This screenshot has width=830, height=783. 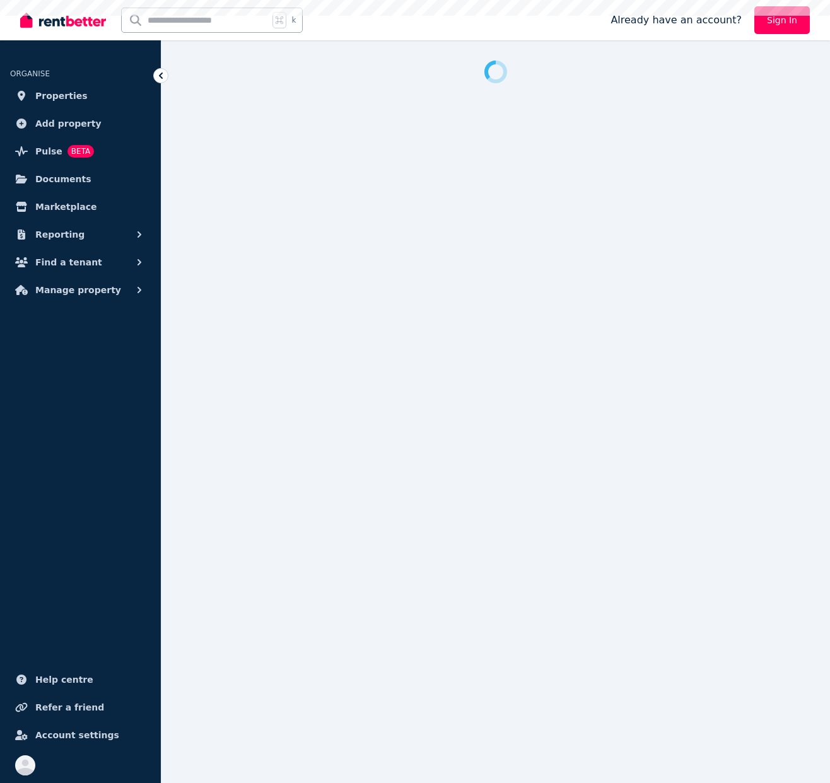 I want to click on span: BETA, so click(x=81, y=151).